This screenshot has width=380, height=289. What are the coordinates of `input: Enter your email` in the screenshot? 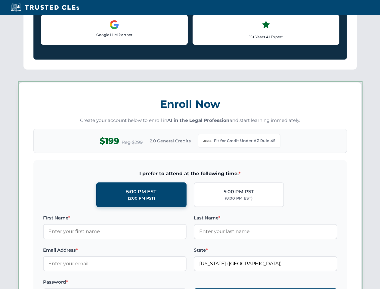 It's located at (115, 263).